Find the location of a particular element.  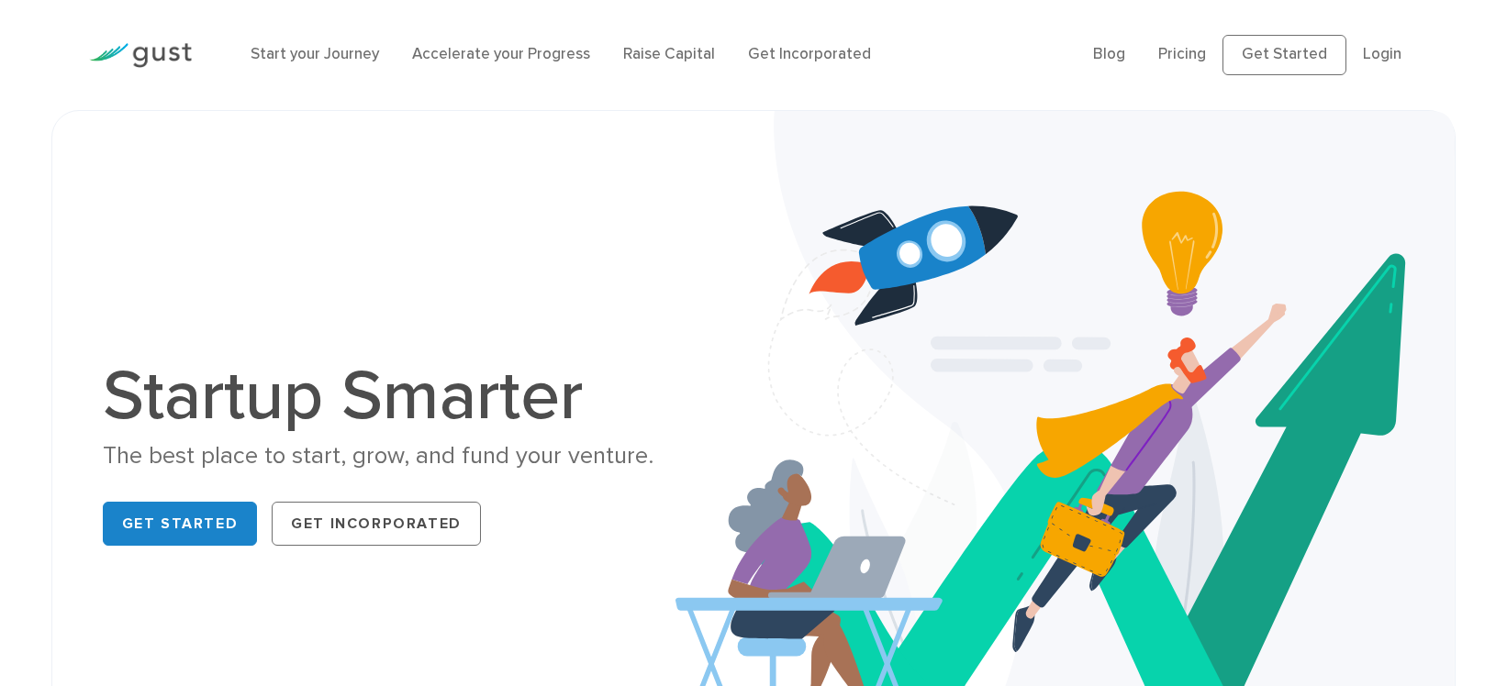

a: Login is located at coordinates (1382, 54).